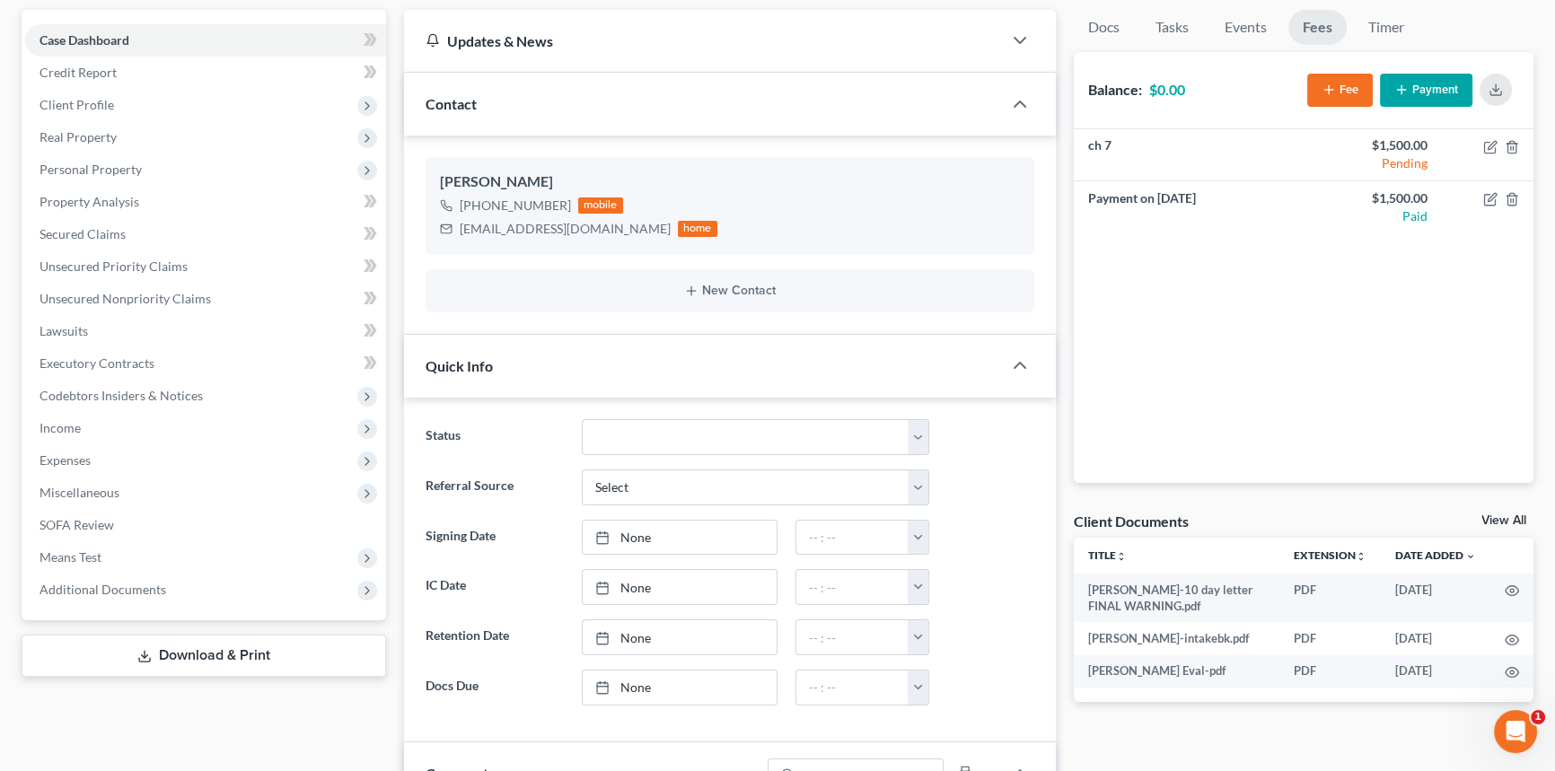 This screenshot has width=1555, height=771. I want to click on div: Pending, so click(1373, 163).